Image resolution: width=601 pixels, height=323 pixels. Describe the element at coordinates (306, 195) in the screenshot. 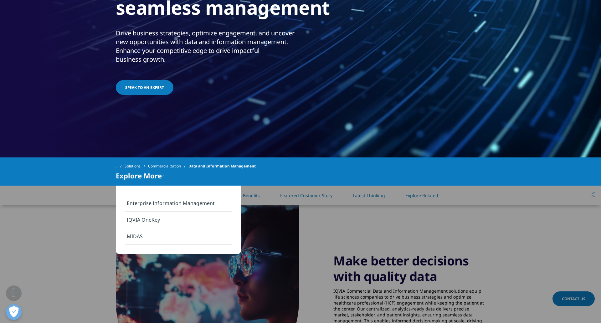

I see `a: Featured Customer Story` at that location.